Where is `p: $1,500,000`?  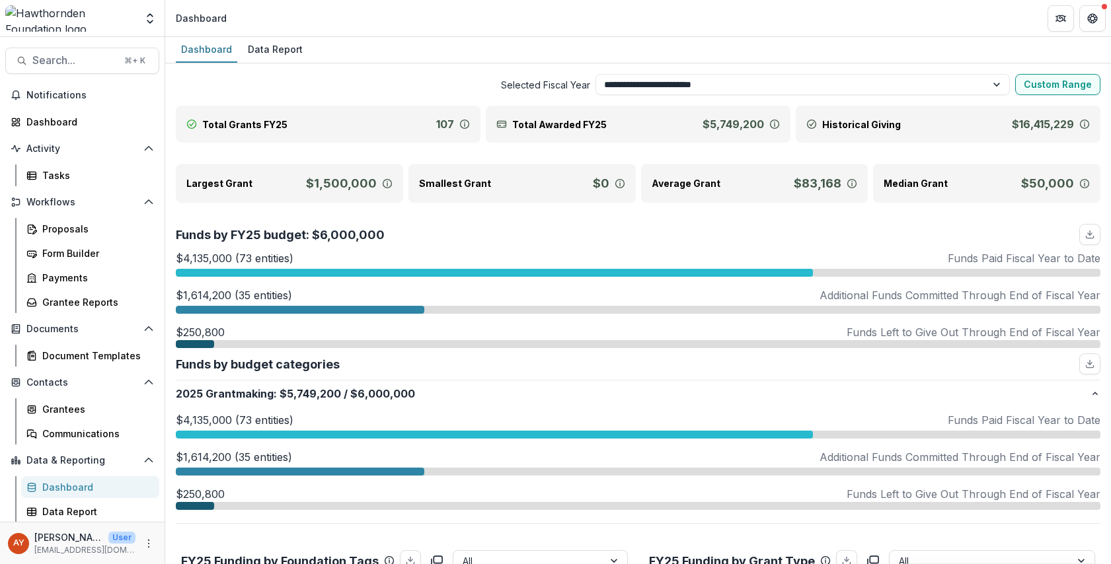
p: $1,500,000 is located at coordinates (341, 183).